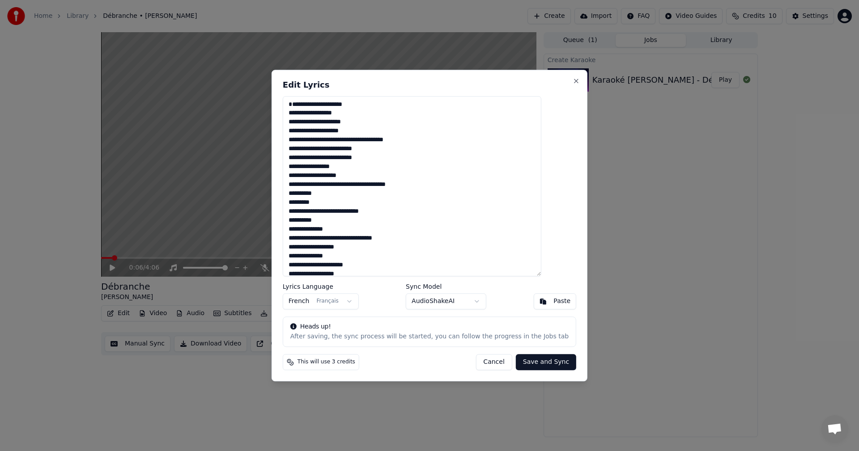 Image resolution: width=859 pixels, height=451 pixels. I want to click on label: Sync Model, so click(446, 287).